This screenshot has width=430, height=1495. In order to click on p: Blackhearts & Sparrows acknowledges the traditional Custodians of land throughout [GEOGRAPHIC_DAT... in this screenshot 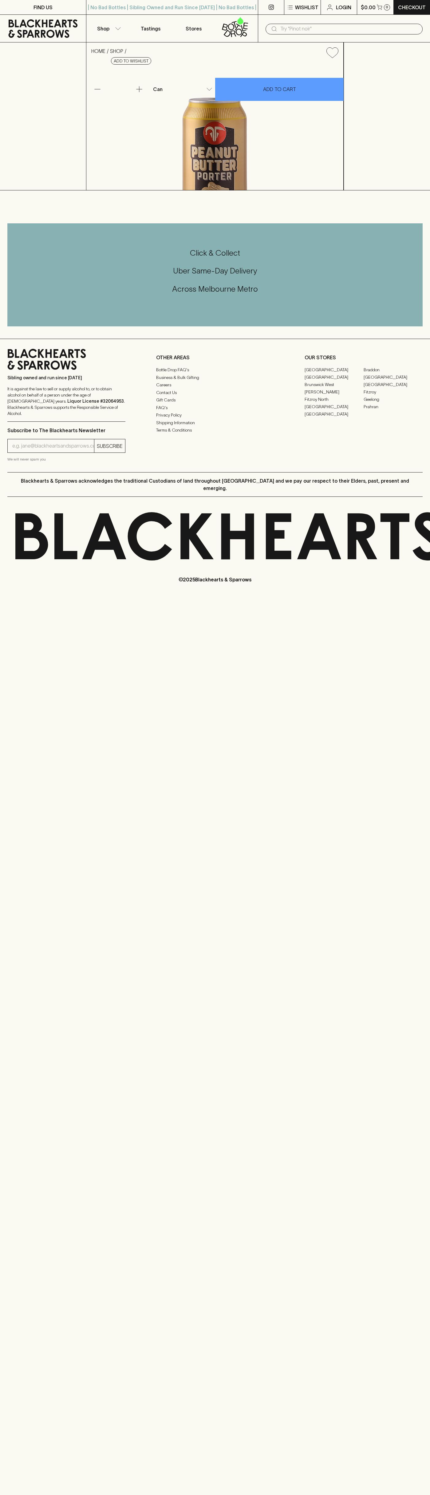, I will do `click(215, 485)`.